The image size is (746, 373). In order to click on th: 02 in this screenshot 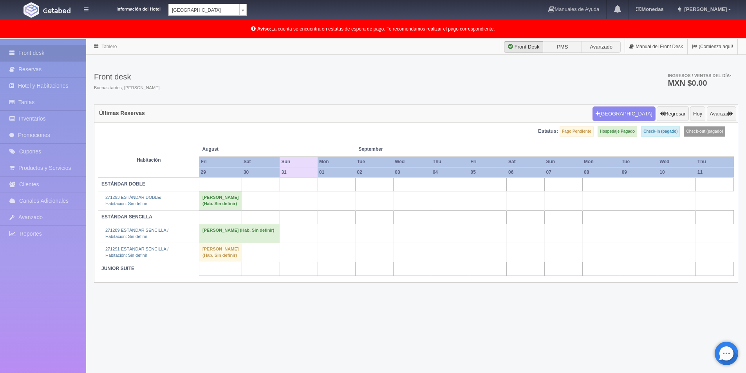, I will do `click(375, 172)`.